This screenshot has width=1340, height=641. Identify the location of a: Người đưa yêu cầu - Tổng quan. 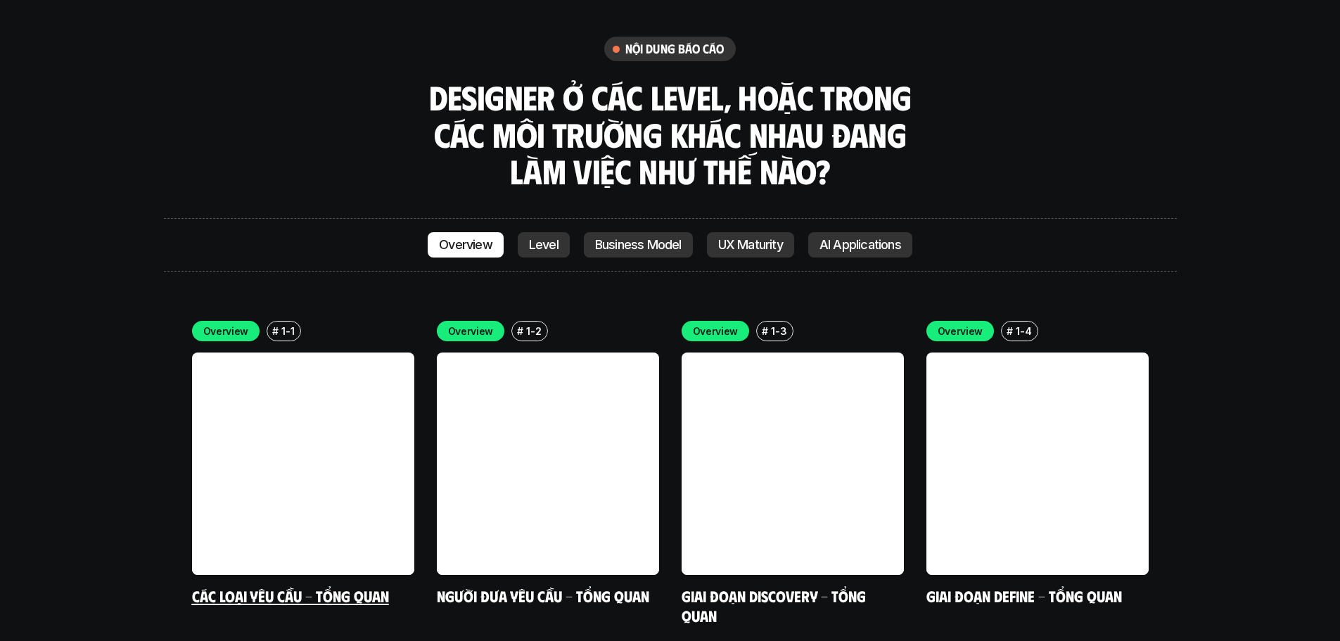
(543, 595).